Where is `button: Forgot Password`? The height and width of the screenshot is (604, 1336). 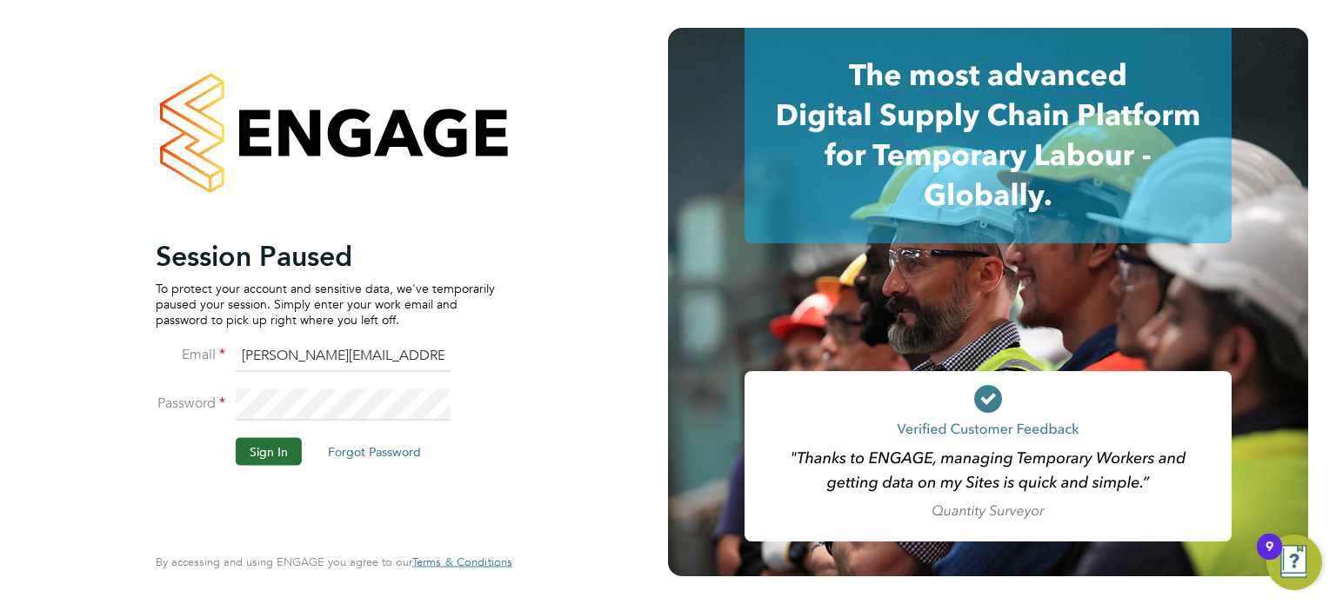
button: Forgot Password is located at coordinates (374, 451).